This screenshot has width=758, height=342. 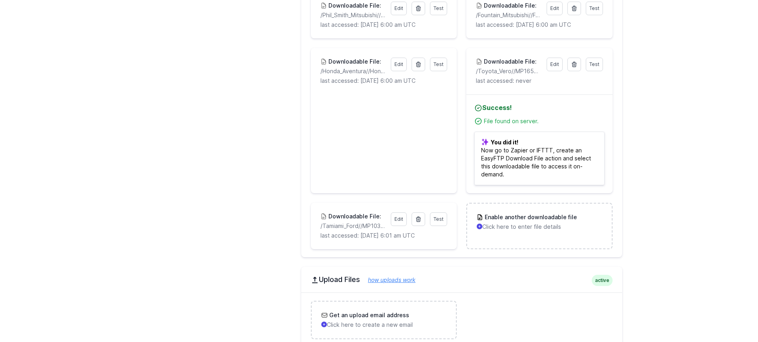 What do you see at coordinates (509, 71) in the screenshot?
I see `p: /Toyota_Vero//MP16548T.csv` at bounding box center [509, 71].